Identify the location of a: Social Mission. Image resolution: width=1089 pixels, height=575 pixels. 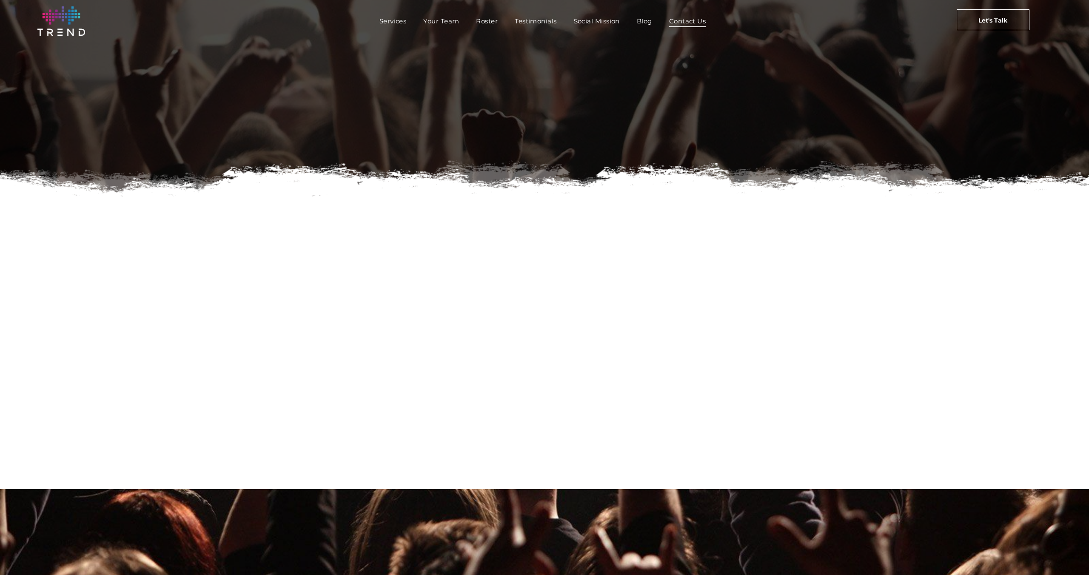
(597, 21).